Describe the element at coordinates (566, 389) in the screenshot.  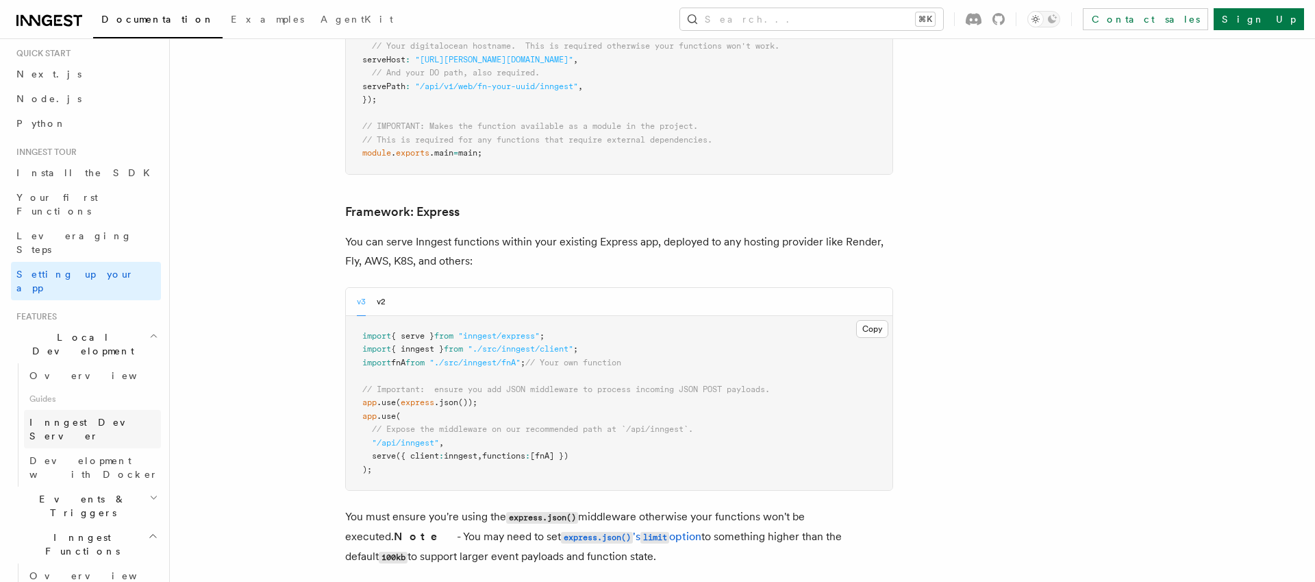
I see `span: // Important: ensure you add JSON middleware to process incoming JSON POST payloads.` at that location.